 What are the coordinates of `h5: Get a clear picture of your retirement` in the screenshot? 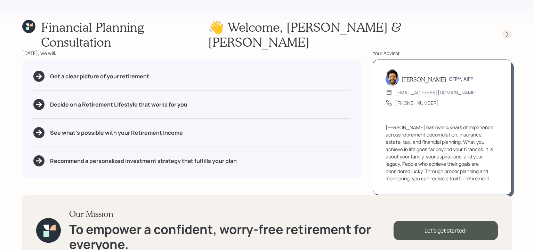 It's located at (100, 76).